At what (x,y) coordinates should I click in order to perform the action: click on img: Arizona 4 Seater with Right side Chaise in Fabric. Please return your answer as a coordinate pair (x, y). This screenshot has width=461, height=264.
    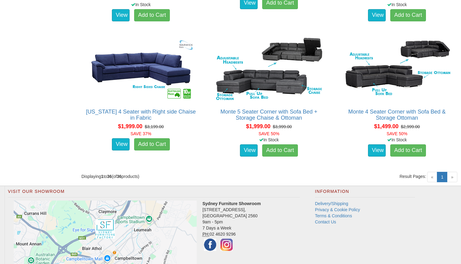
    Looking at the image, I should click on (141, 69).